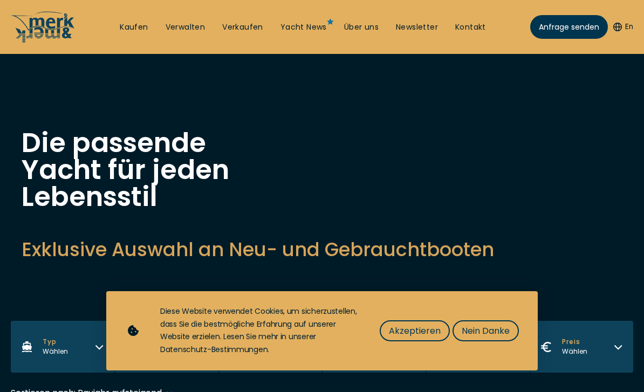 The height and width of the screenshot is (392, 644). Describe the element at coordinates (417, 28) in the screenshot. I see `a: Newsletter` at that location.